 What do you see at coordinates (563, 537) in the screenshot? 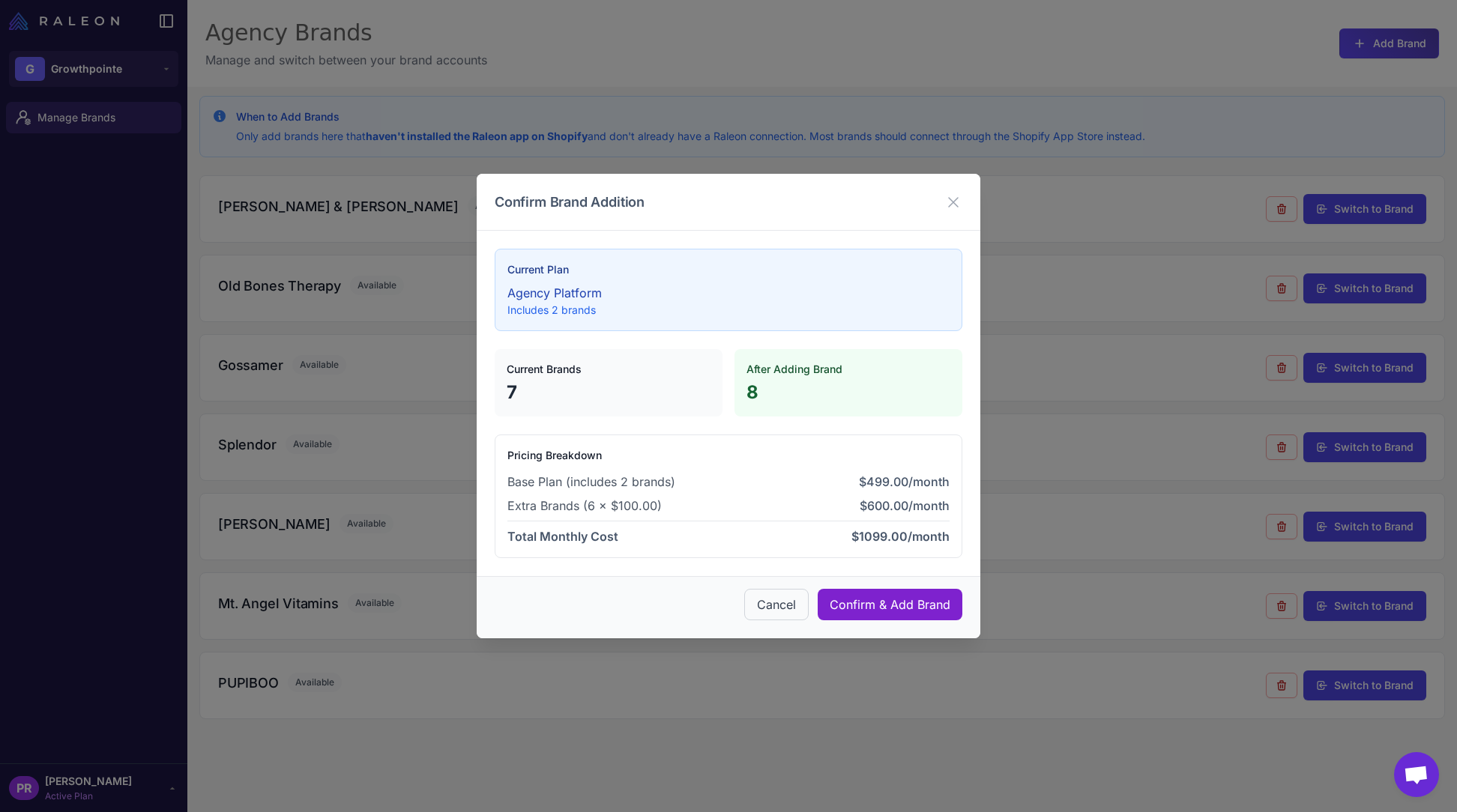
I see `span: Total Monthly Cost` at bounding box center [563, 537].